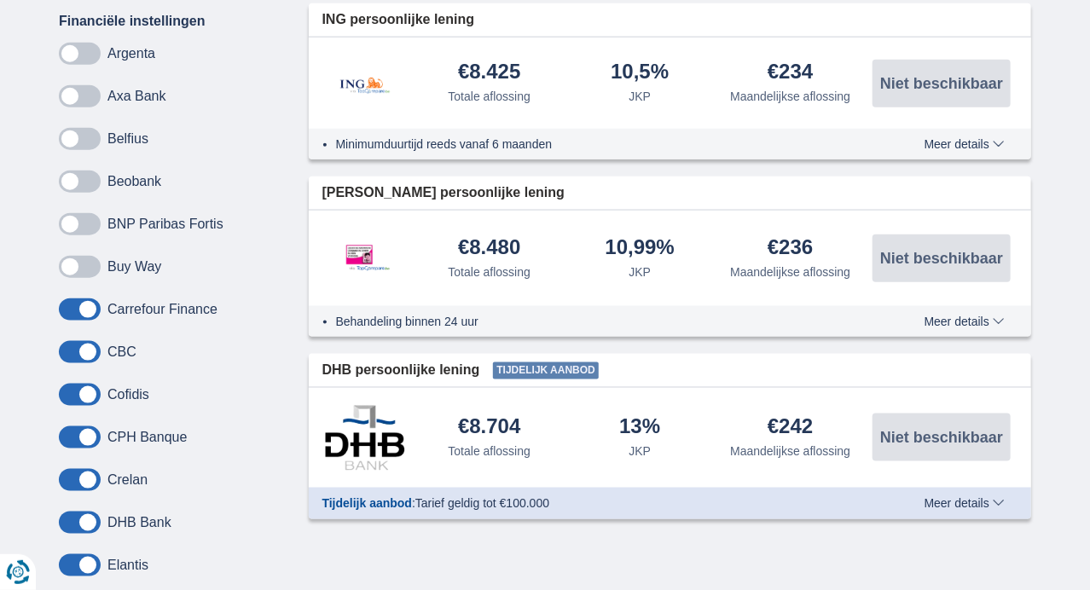 The height and width of the screenshot is (590, 1090). I want to click on li: Minimumduurtijd reeds vanaf 6 maanden, so click(599, 144).